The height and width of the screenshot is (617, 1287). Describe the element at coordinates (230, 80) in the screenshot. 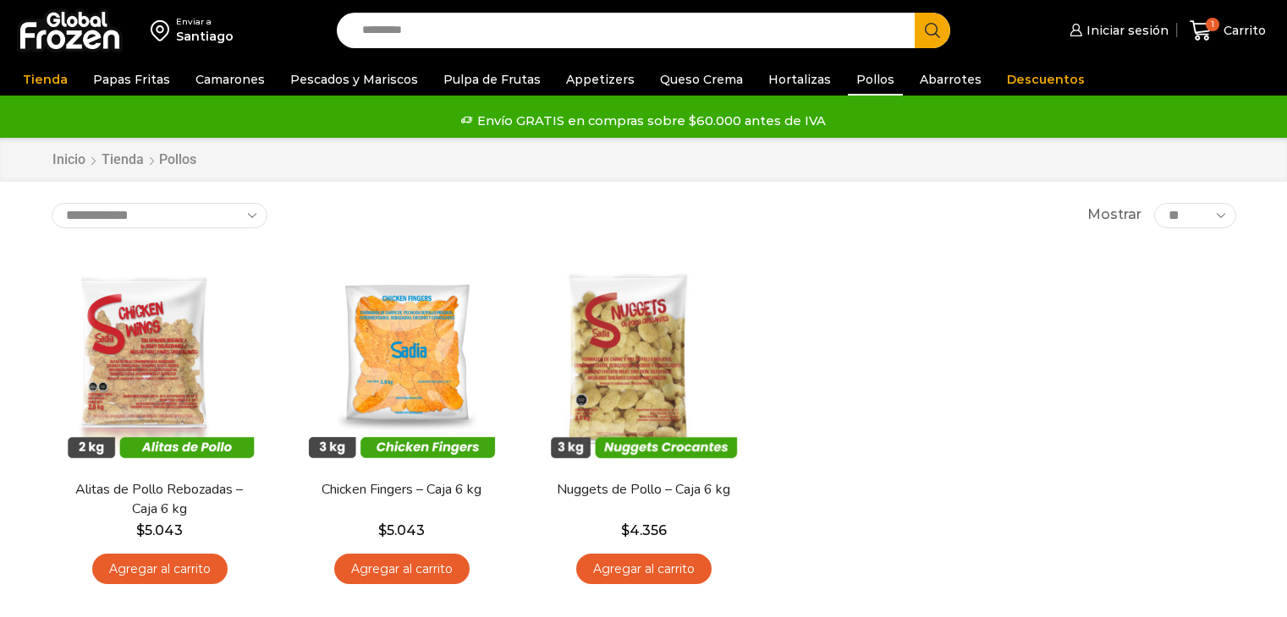

I see `a: Camarones` at that location.